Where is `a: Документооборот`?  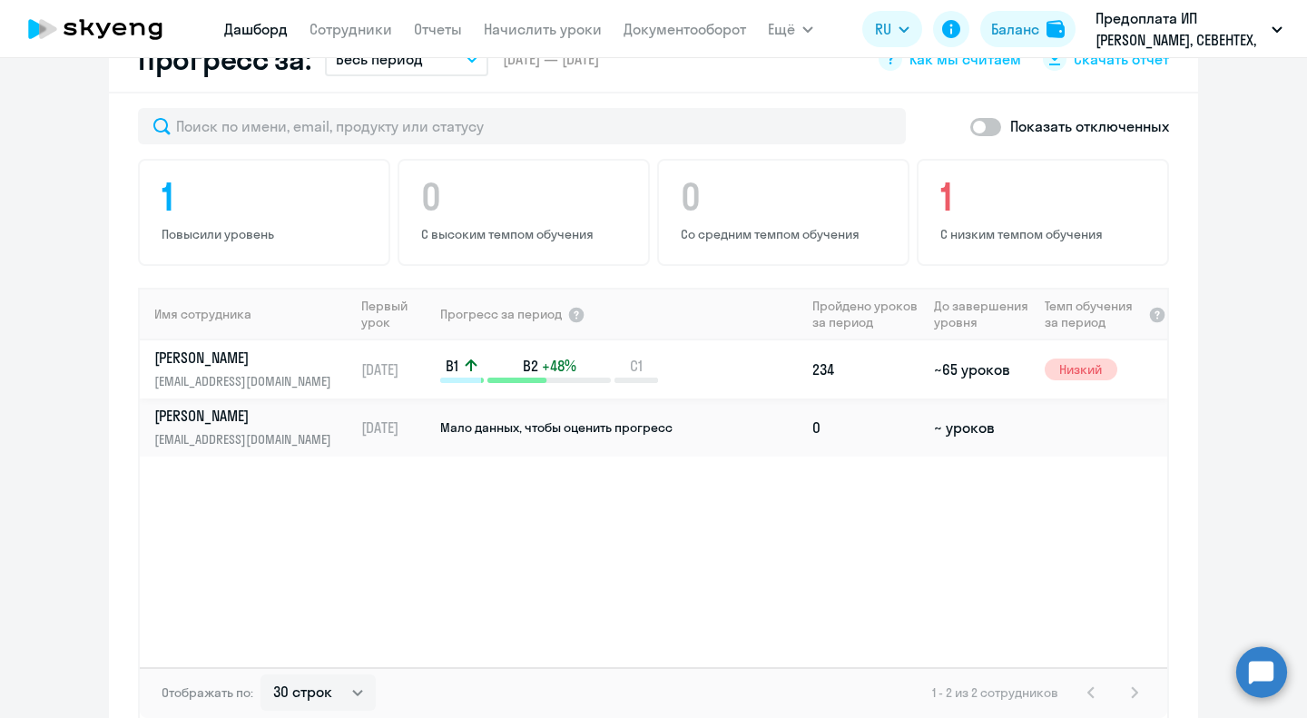
a: Документооборот is located at coordinates (685, 29).